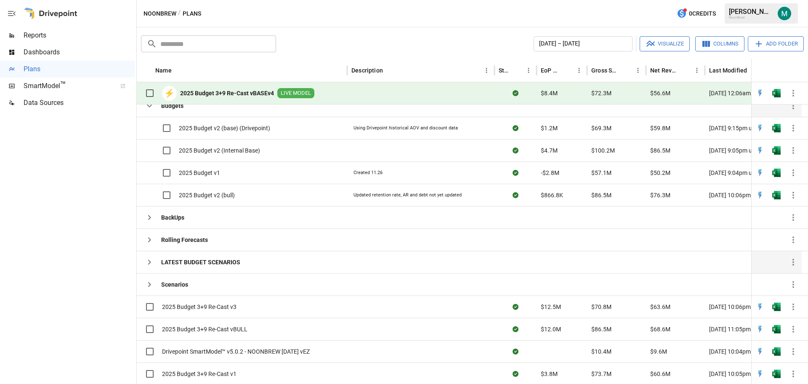 This screenshot has height=384, width=808. What do you see at coordinates (664, 70) in the screenshot?
I see `div: Net Revenue` at bounding box center [664, 70].